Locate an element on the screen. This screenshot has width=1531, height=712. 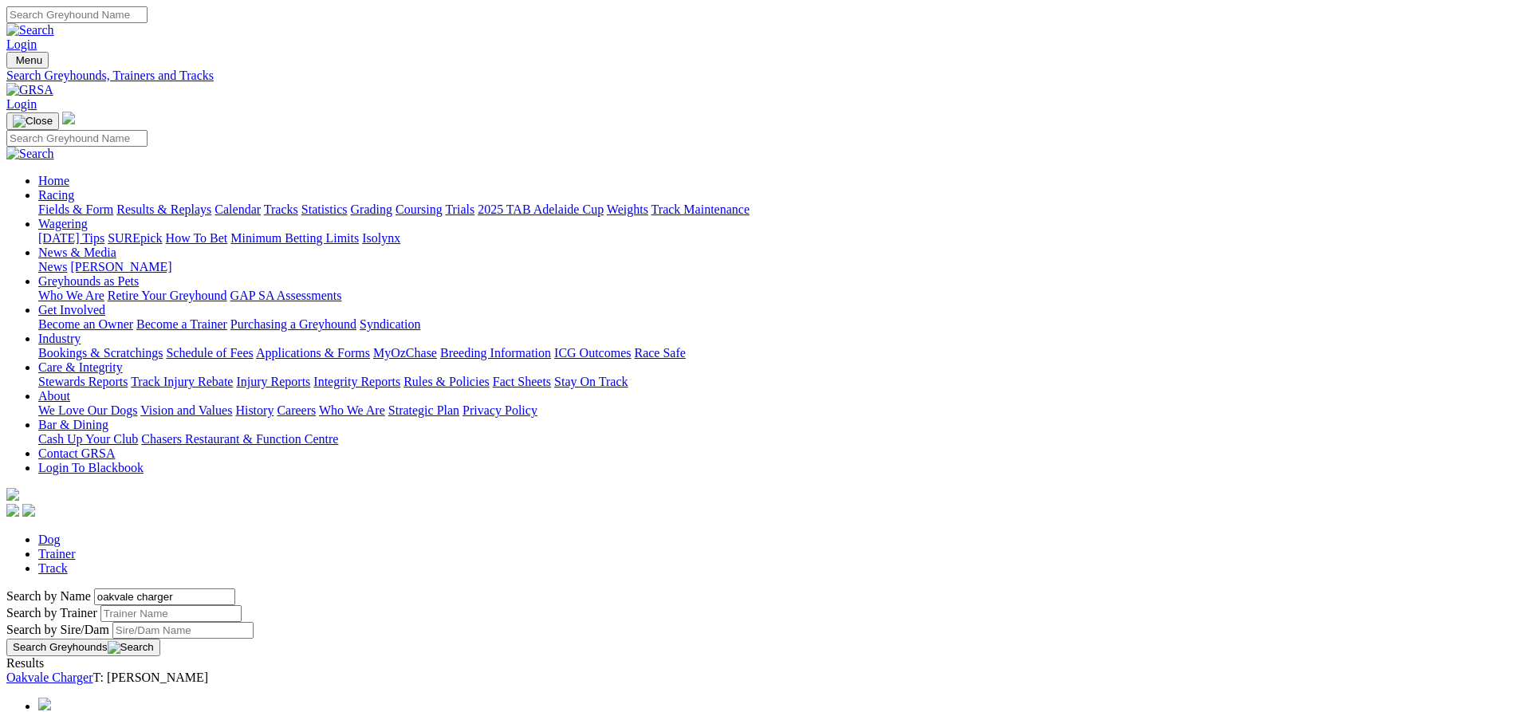
a: Trainer is located at coordinates (57, 553).